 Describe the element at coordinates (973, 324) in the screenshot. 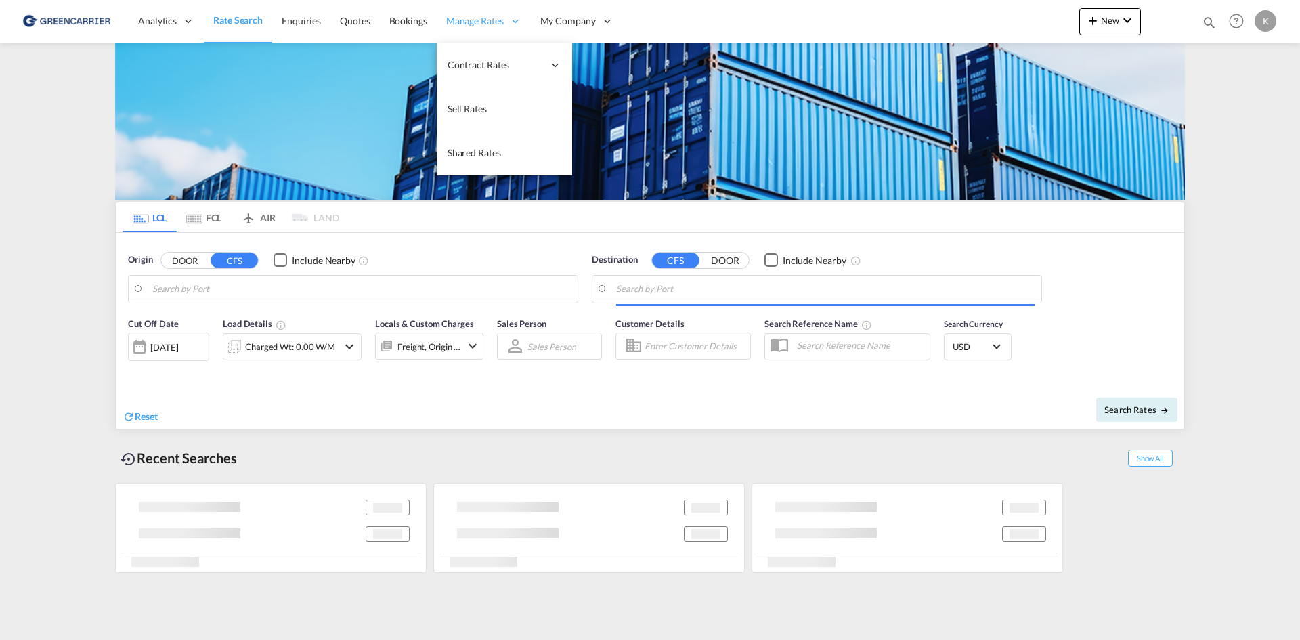

I see `span: Search Currency` at that location.